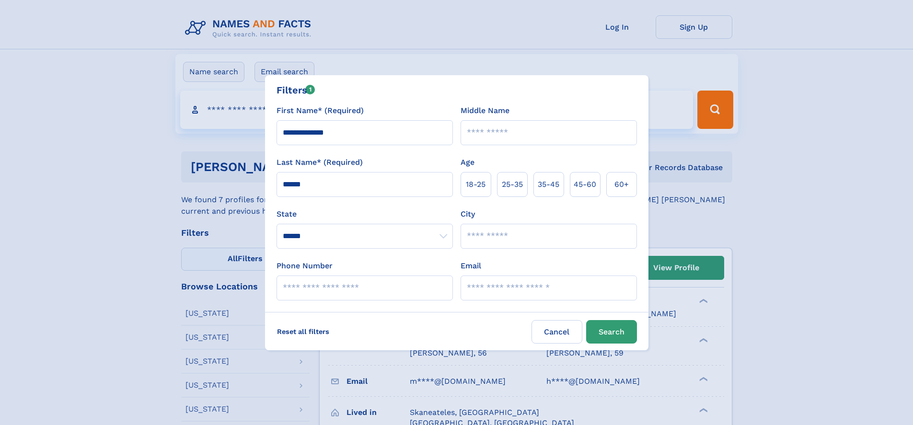 The height and width of the screenshot is (425, 913). I want to click on label: Middle Name, so click(485, 111).